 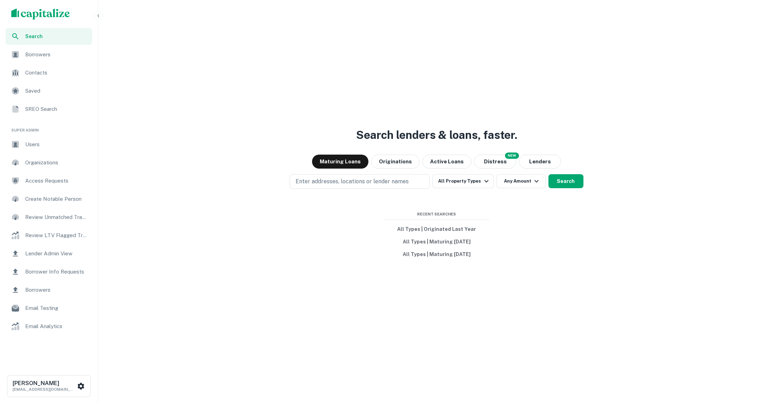 I want to click on span: Saved, so click(x=56, y=91).